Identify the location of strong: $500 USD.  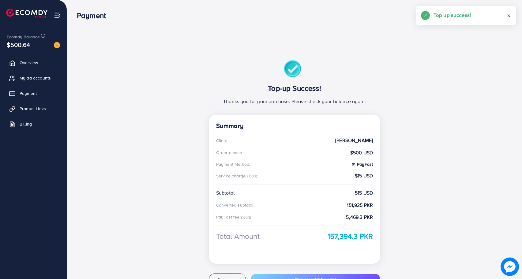
(362, 152).